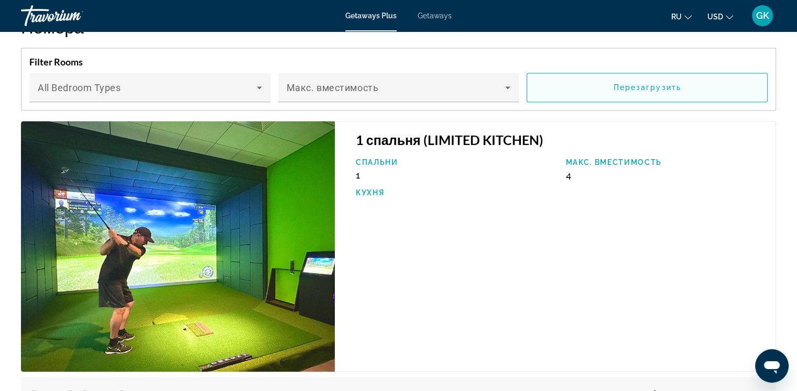 The height and width of the screenshot is (391, 797). What do you see at coordinates (455, 162) in the screenshot?
I see `p: Спальни` at bounding box center [455, 162].